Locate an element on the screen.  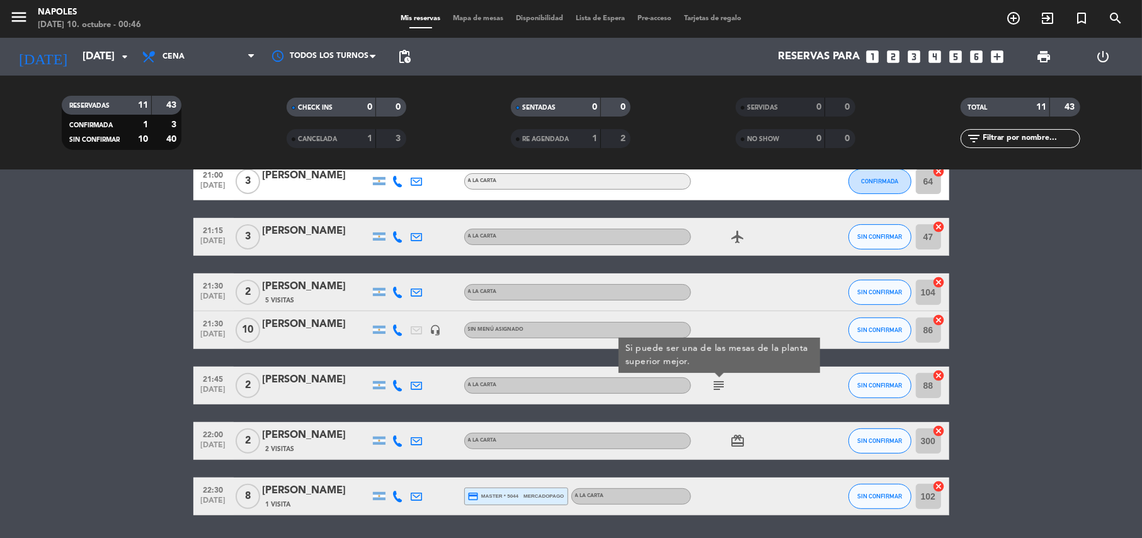
i: credit_card is located at coordinates (474, 496).